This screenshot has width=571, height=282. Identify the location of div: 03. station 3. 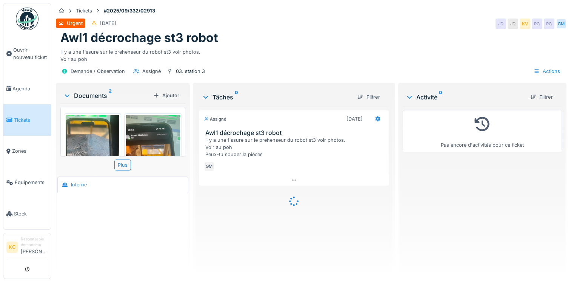
(190, 71).